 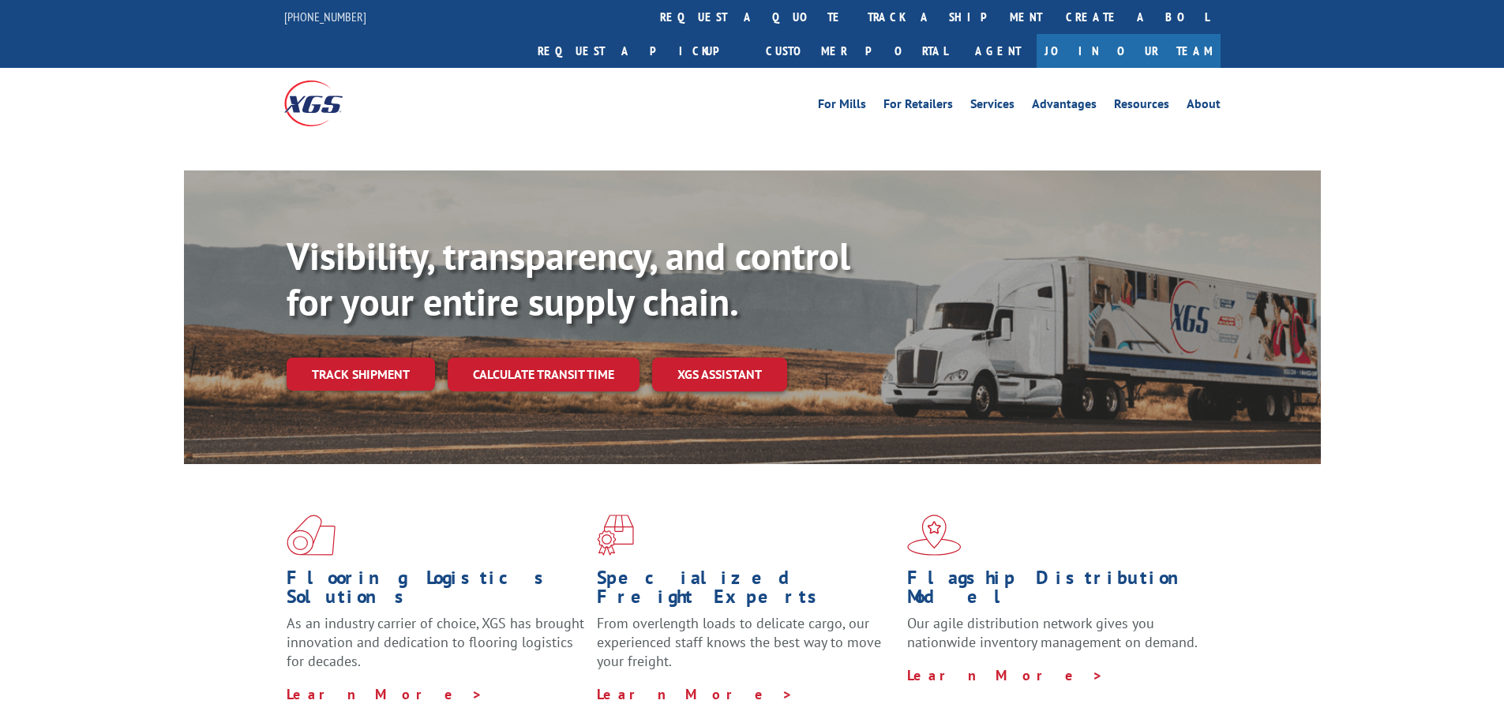 I want to click on a: Calculate transit time, so click(x=543, y=374).